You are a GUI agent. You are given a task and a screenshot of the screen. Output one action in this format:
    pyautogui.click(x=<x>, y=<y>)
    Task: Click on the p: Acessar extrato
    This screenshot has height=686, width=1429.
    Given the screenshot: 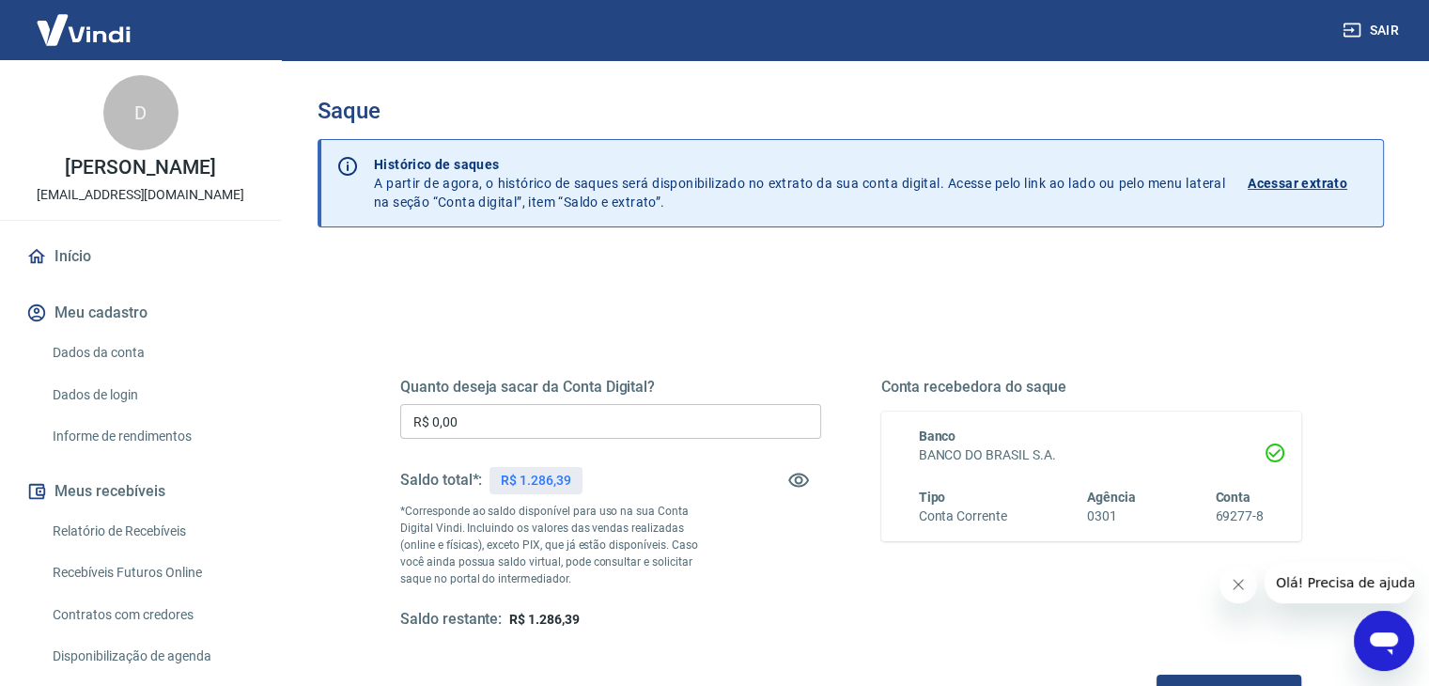 What is the action you would take?
    pyautogui.click(x=1298, y=183)
    